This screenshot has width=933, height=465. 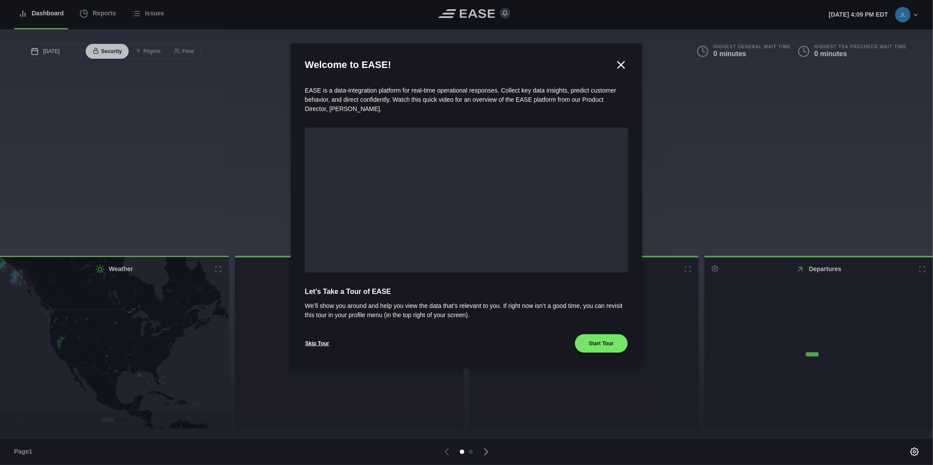 What do you see at coordinates (317, 344) in the screenshot?
I see `button: Skip Tour` at bounding box center [317, 344].